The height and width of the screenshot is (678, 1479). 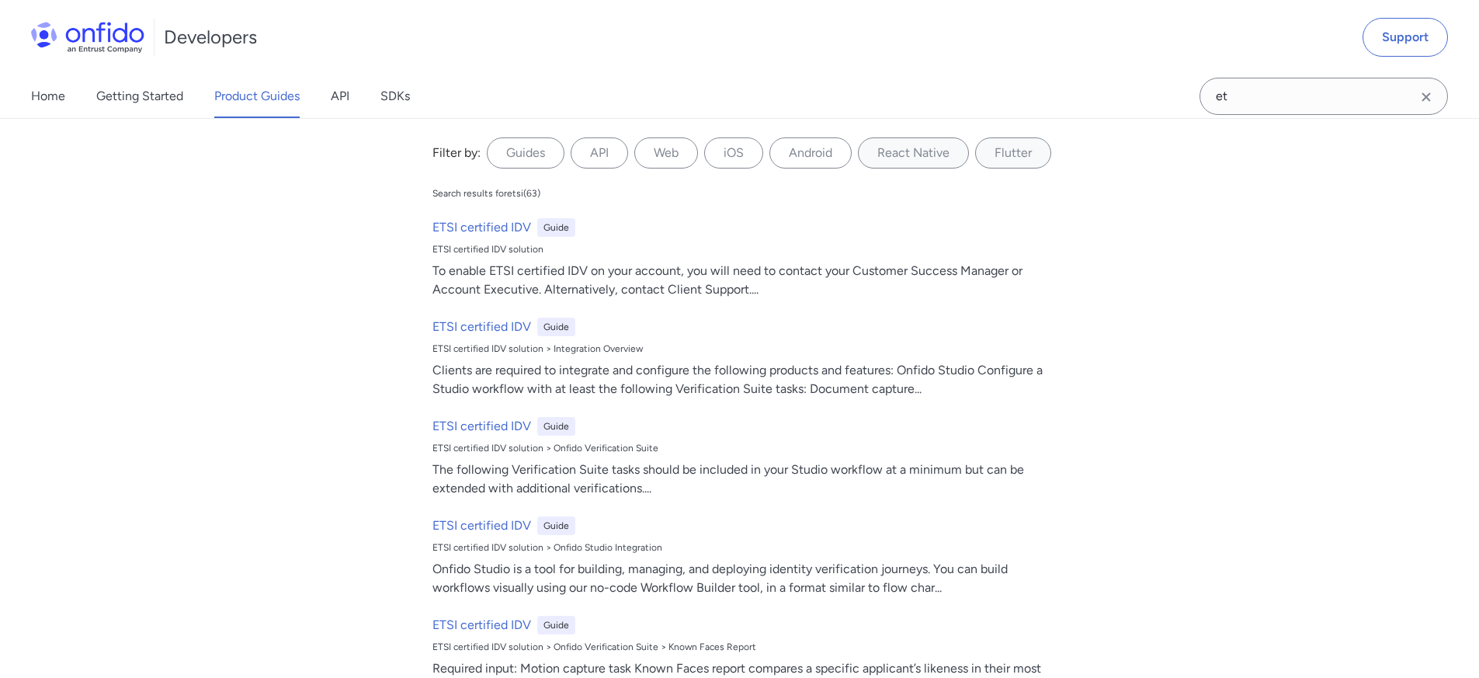 I want to click on a: ETSI certified IDVGuideETSI certified IDV solution > Onfido Verification SuiteThe following Verif..., so click(x=746, y=457).